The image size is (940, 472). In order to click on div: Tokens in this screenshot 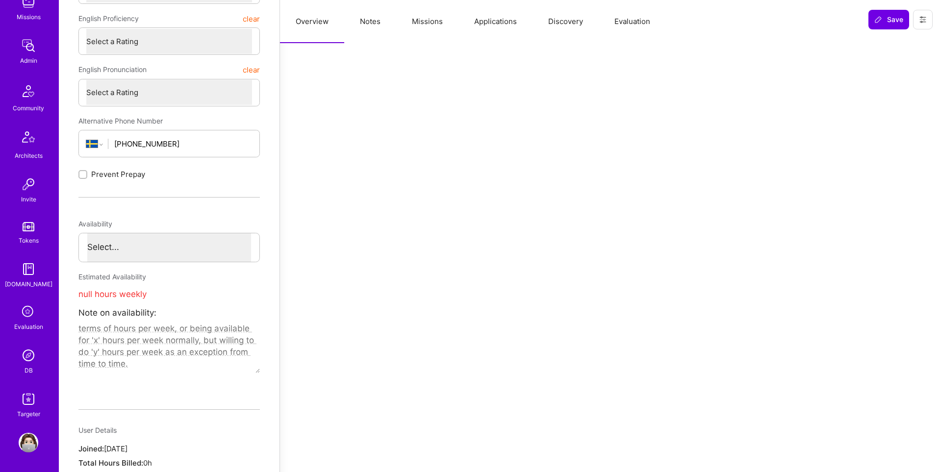, I will do `click(28, 240)`.